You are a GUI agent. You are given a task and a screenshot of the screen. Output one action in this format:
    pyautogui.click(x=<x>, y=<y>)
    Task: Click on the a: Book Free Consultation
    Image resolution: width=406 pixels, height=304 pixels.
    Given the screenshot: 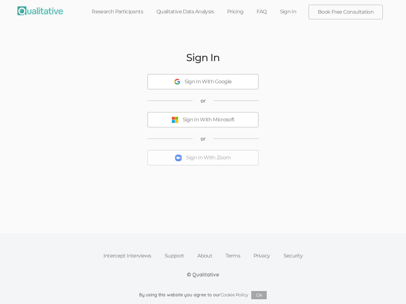 What is the action you would take?
    pyautogui.click(x=346, y=12)
    